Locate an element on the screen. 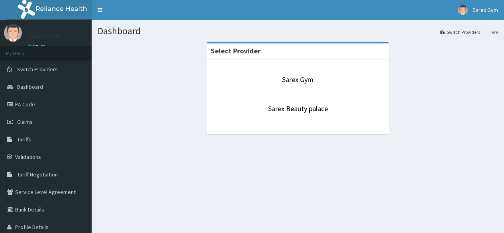  span: Dashboard is located at coordinates (30, 87).